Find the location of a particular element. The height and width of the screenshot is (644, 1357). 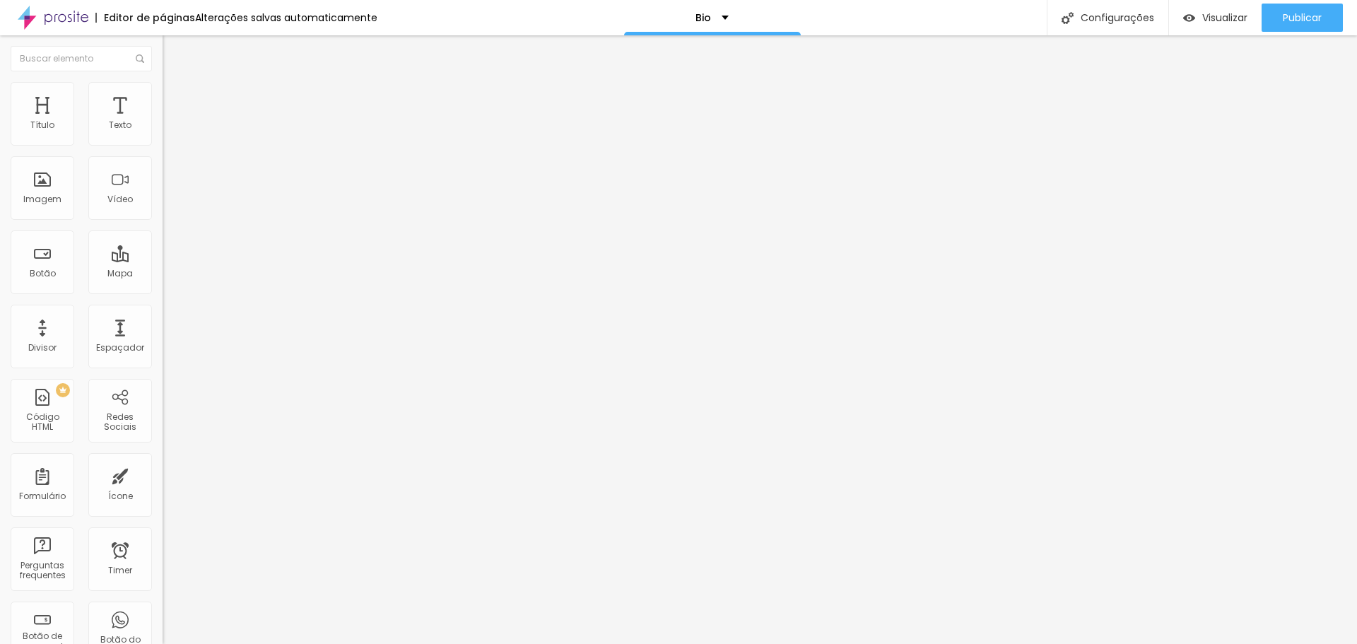

button: Visualizar is located at coordinates (1215, 18).